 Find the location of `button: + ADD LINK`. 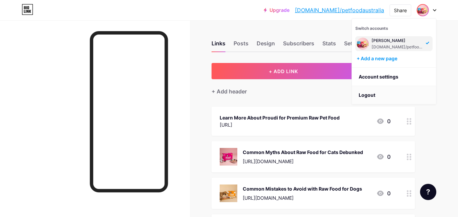

button: + ADD LINK is located at coordinates (283, 71).